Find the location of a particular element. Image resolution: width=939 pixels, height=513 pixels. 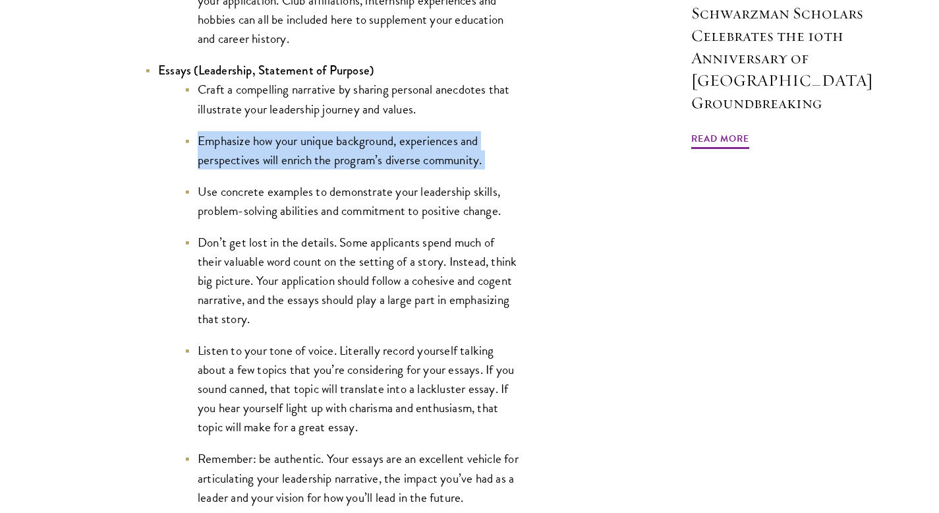

li: Craft a compelling narrative by sharing personal anecdotes that illustrate your leadership journe... is located at coordinates (353, 99).